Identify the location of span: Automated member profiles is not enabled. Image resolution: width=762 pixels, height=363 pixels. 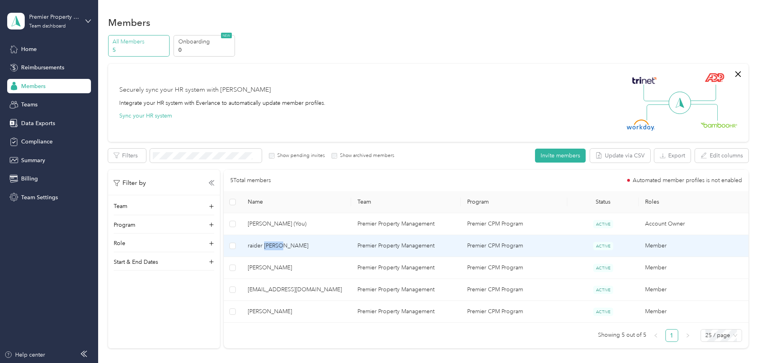
(687, 181).